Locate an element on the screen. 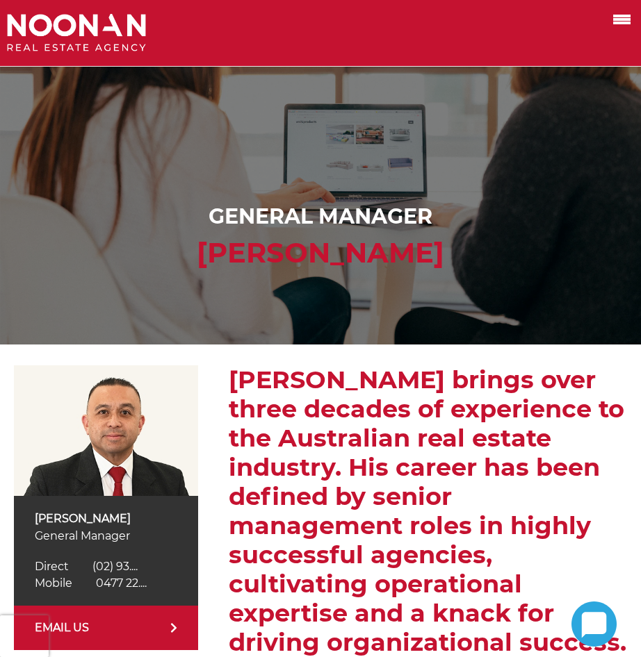 The width and height of the screenshot is (641, 657). span: (02) 93.... is located at coordinates (115, 566).